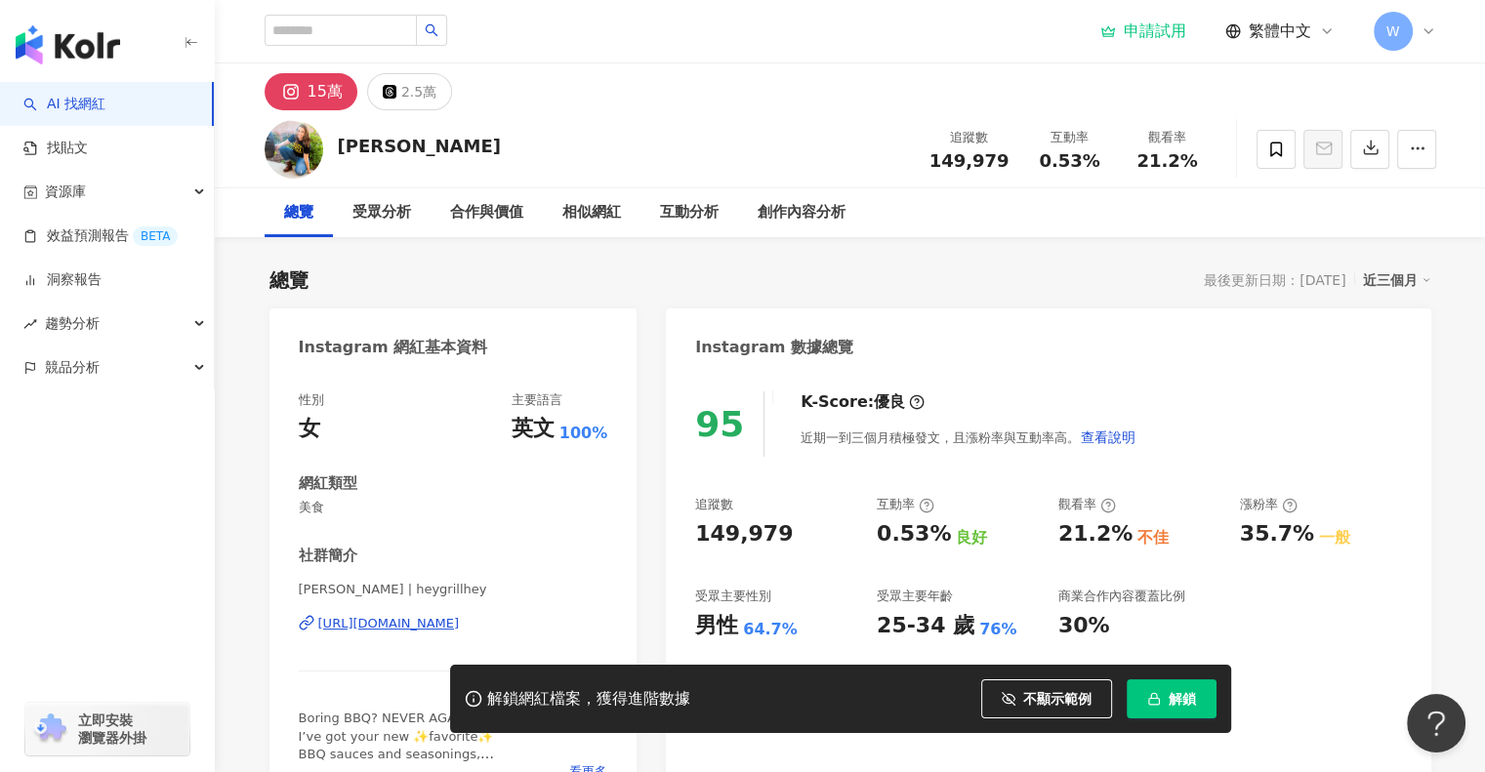  What do you see at coordinates (328, 483) in the screenshot?
I see `div: 網紅類型` at bounding box center [328, 483].